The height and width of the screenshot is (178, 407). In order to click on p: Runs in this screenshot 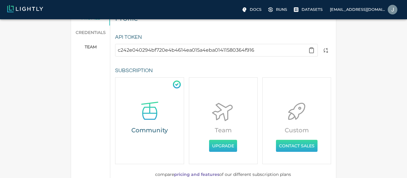, I will do `click(281, 9)`.